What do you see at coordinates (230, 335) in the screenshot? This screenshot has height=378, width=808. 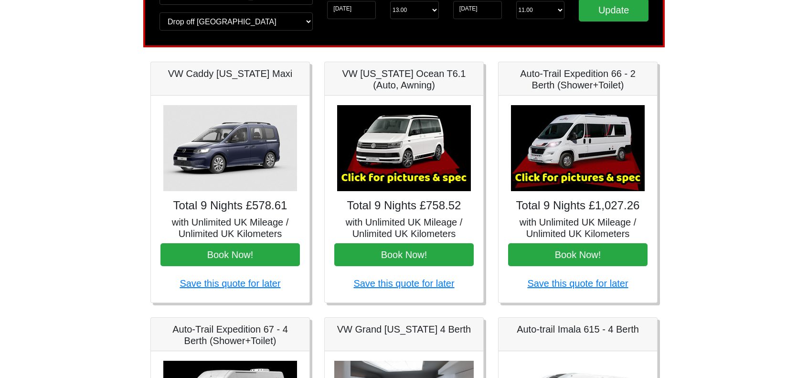 I see `h5: Auto-Trail Expedition 67 - 4 Berth (Shower+Toilet)` at bounding box center [230, 335].